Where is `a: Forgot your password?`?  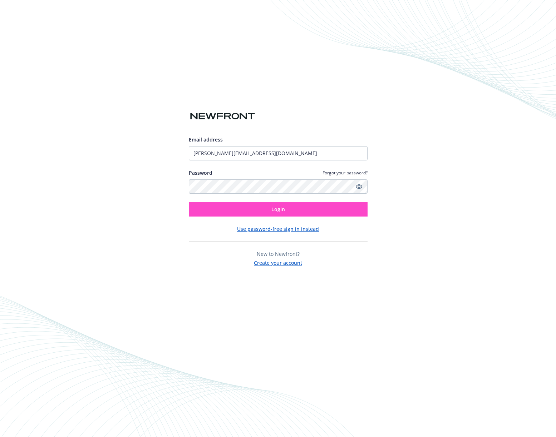
a: Forgot your password? is located at coordinates (345, 173).